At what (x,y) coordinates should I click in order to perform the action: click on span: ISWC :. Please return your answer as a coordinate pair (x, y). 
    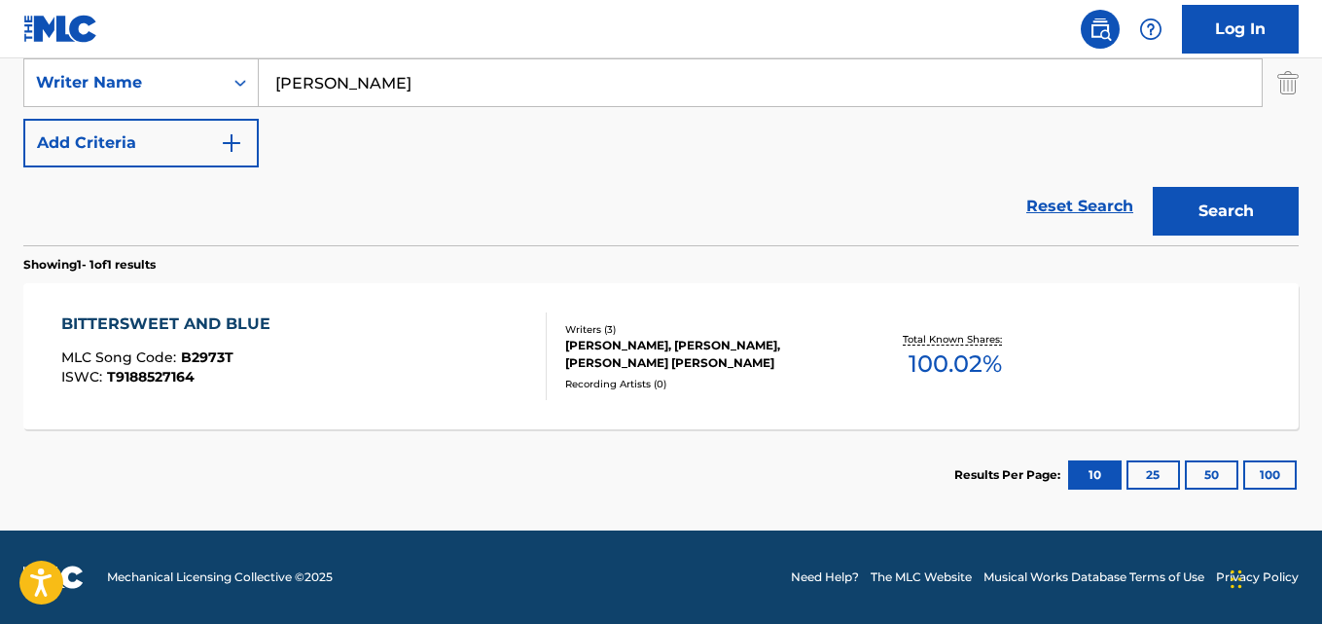
    Looking at the image, I should click on (84, 377).